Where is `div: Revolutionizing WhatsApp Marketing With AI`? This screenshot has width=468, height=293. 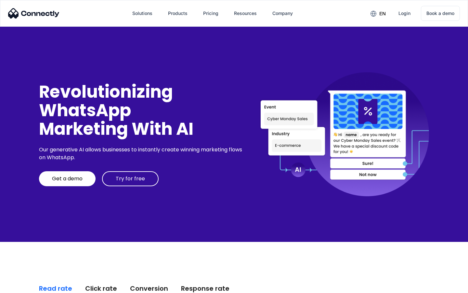
div: Revolutionizing WhatsApp Marketing With AI is located at coordinates (142, 110).